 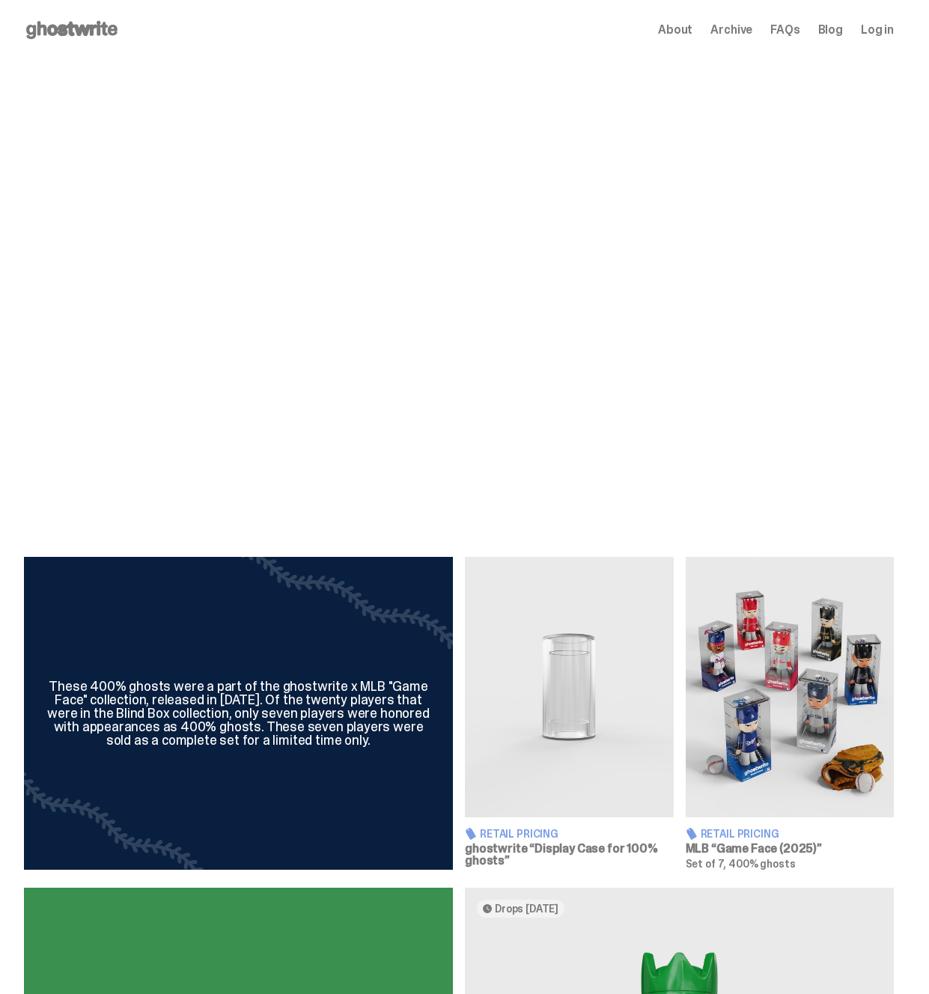 What do you see at coordinates (877, 30) in the screenshot?
I see `span: Log in` at bounding box center [877, 30].